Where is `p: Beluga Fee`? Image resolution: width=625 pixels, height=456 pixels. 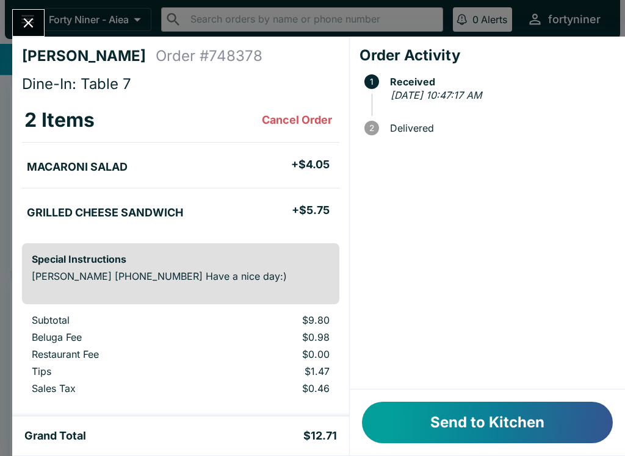
p: Beluga Fee is located at coordinates (115, 337).